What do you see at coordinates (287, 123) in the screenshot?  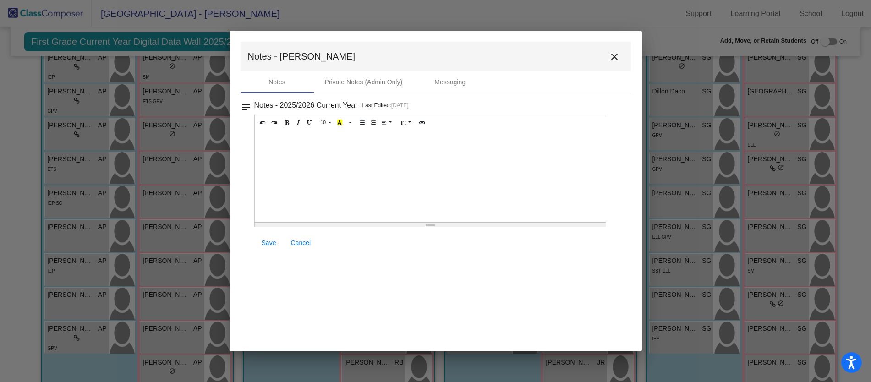 I see `button: Bold (⌘+B)` at bounding box center [287, 123].